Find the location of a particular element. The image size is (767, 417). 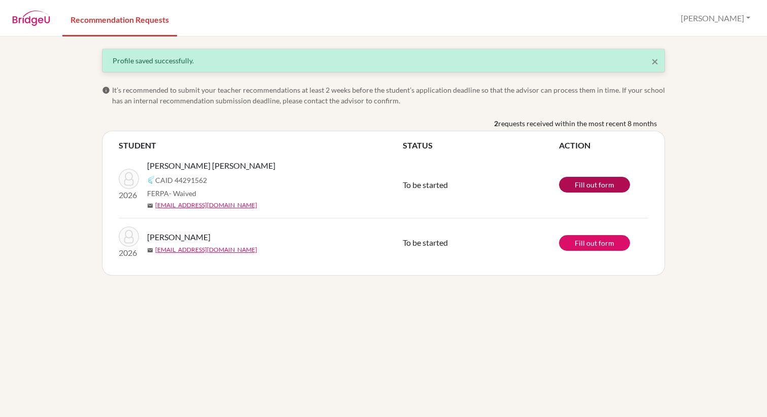

th: STATUS is located at coordinates (481, 146).